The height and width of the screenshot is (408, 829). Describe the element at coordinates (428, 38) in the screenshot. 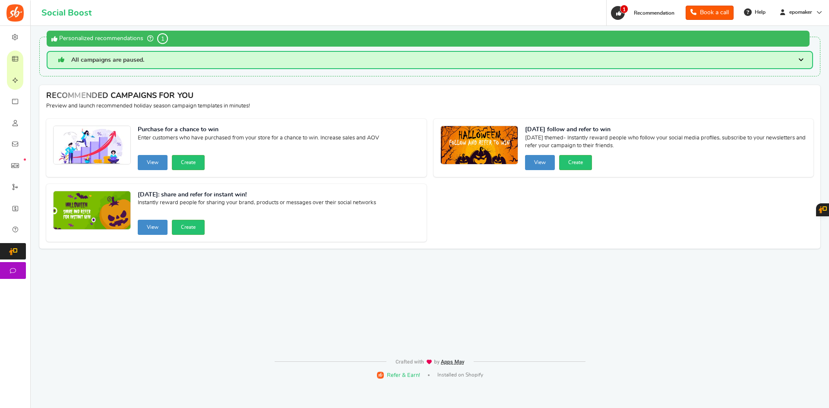

I see `div: Personalized recommendations` at that location.